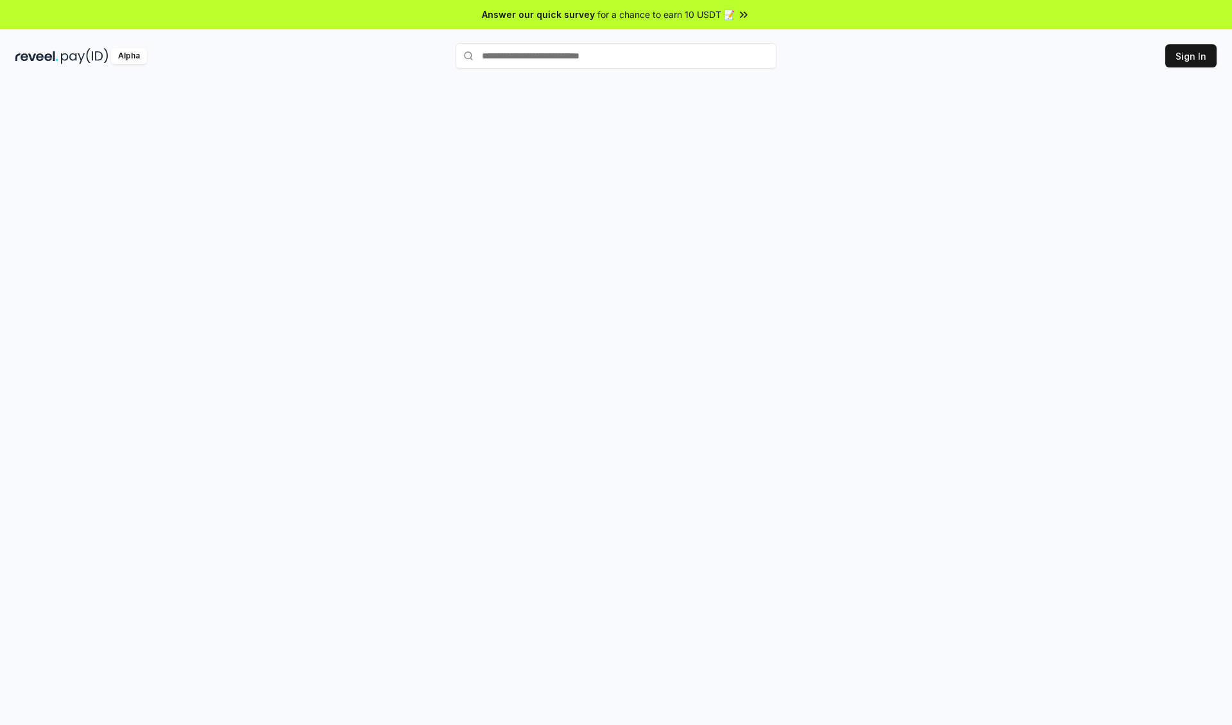 Image resolution: width=1232 pixels, height=725 pixels. What do you see at coordinates (1191, 56) in the screenshot?
I see `button: Sign In` at bounding box center [1191, 56].